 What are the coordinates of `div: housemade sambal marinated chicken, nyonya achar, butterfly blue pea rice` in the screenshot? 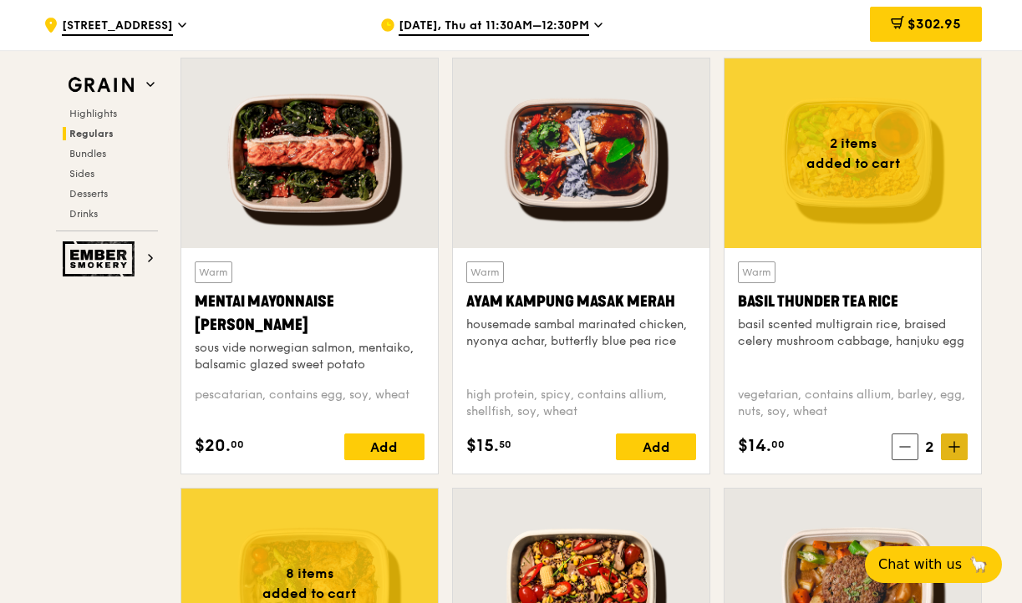 It's located at (581, 333).